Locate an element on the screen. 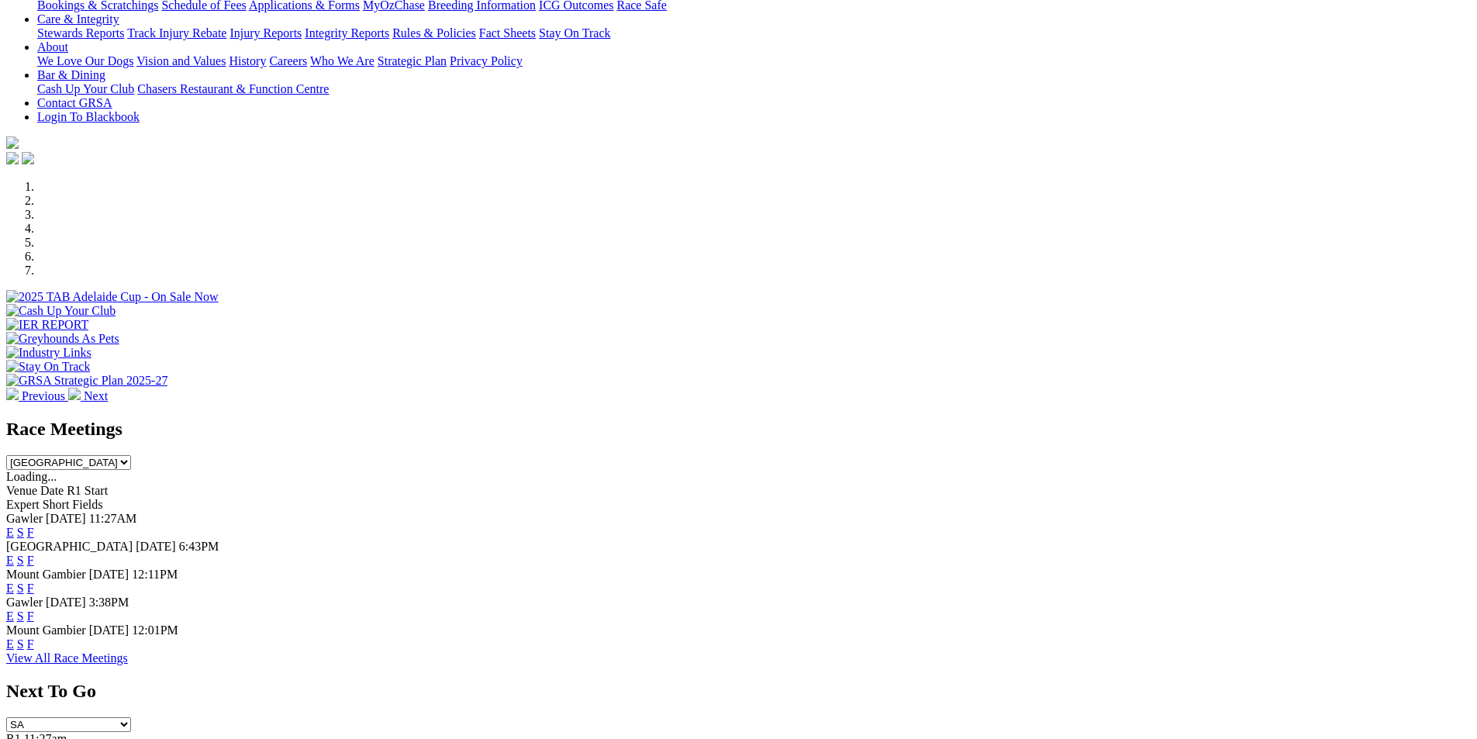 The height and width of the screenshot is (739, 1477). a: Stay On Track is located at coordinates (575, 33).